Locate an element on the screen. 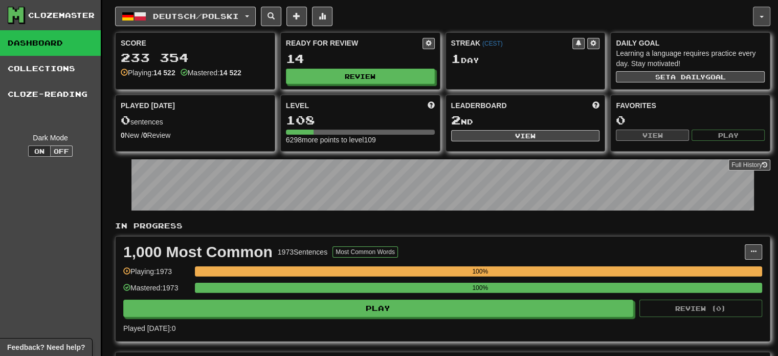  div: Playing: is located at coordinates (148, 73).